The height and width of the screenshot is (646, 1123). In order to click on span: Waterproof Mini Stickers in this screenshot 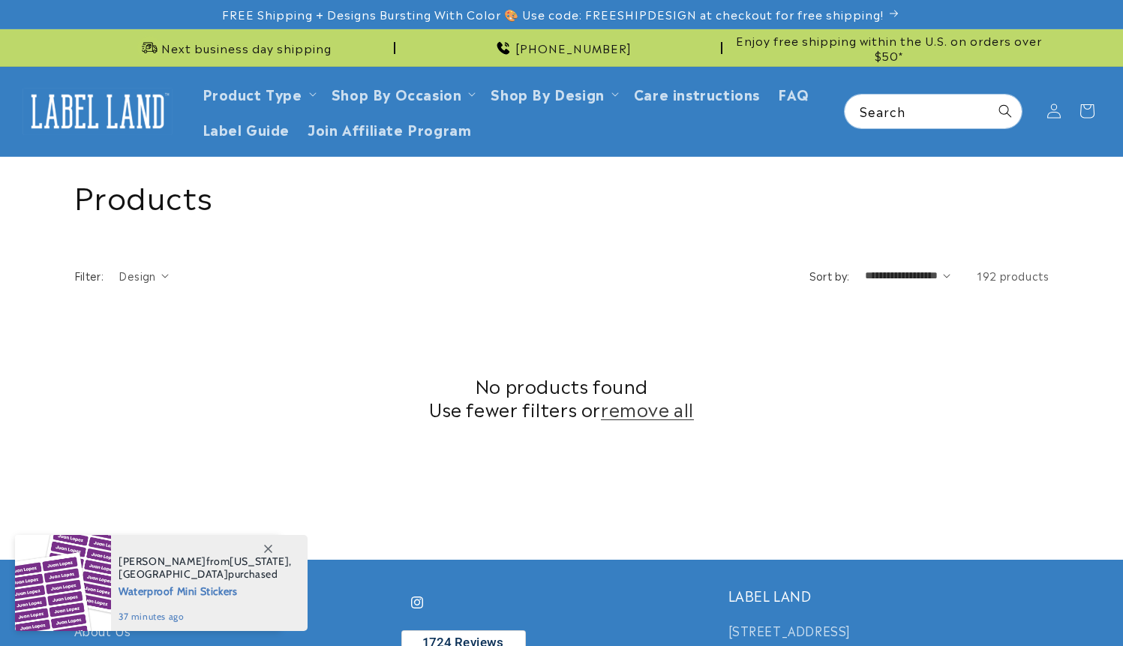, I will do `click(205, 589)`.